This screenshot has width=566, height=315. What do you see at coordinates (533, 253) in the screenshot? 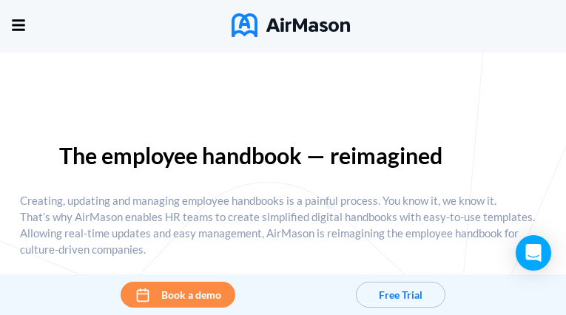
I see `div: Open Intercom Messenger` at bounding box center [533, 253].